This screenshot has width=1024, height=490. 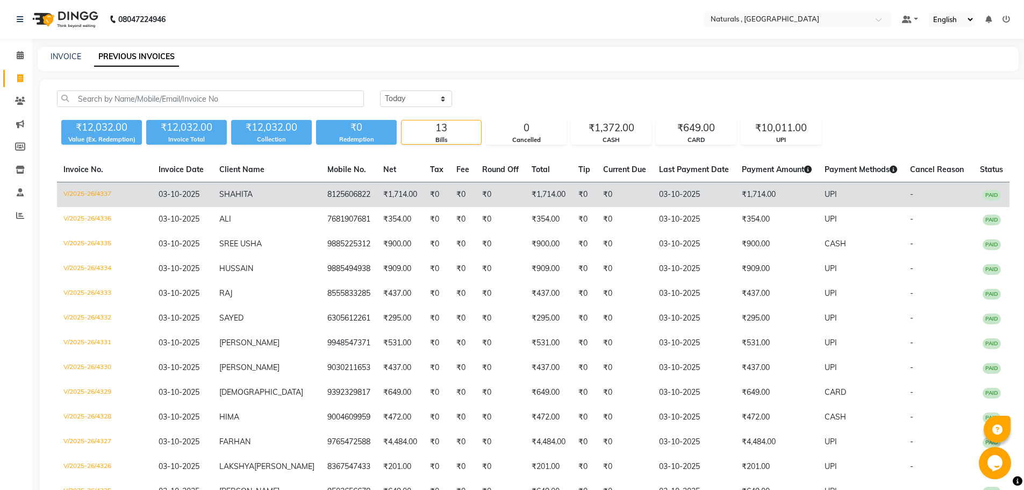 I want to click on span: RAJ, so click(x=226, y=293).